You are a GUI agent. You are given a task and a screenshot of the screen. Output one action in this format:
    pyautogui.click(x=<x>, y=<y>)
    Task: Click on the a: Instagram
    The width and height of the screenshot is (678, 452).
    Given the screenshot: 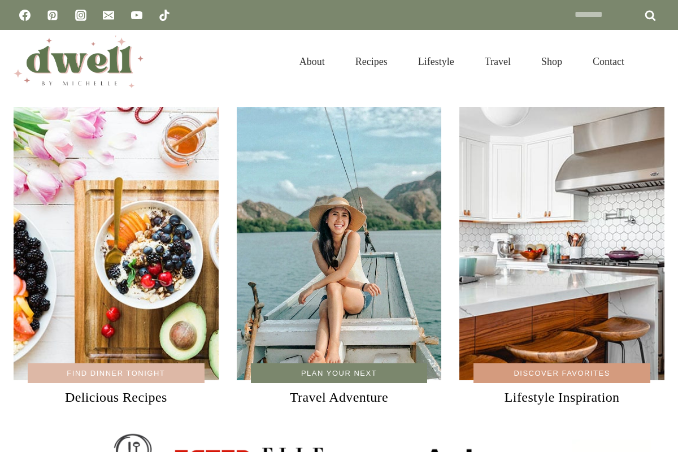 What is the action you would take?
    pyautogui.click(x=81, y=15)
    